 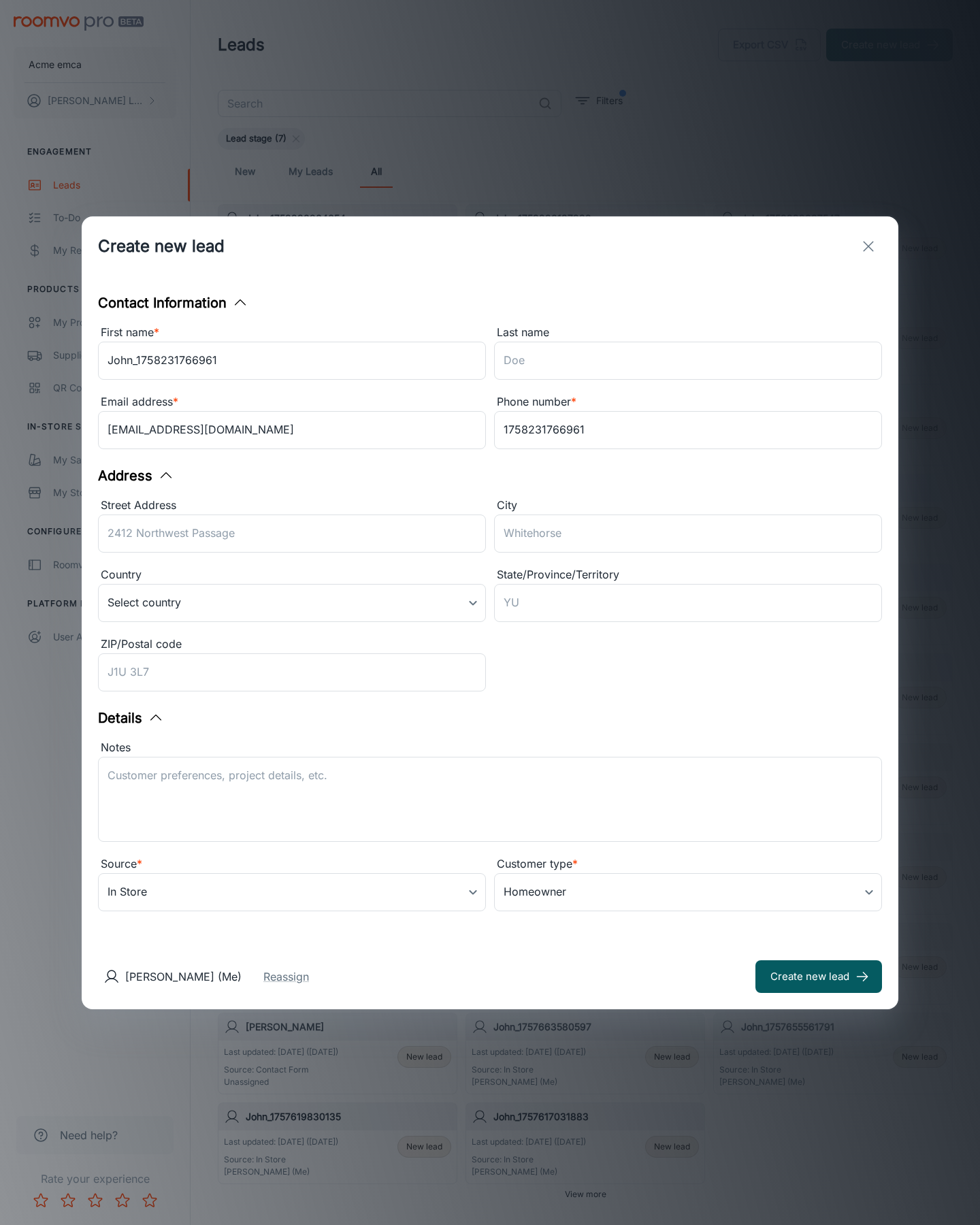 What do you see at coordinates (688, 430) in the screenshot?
I see `input: +1 439-123-4567` at bounding box center [688, 430].